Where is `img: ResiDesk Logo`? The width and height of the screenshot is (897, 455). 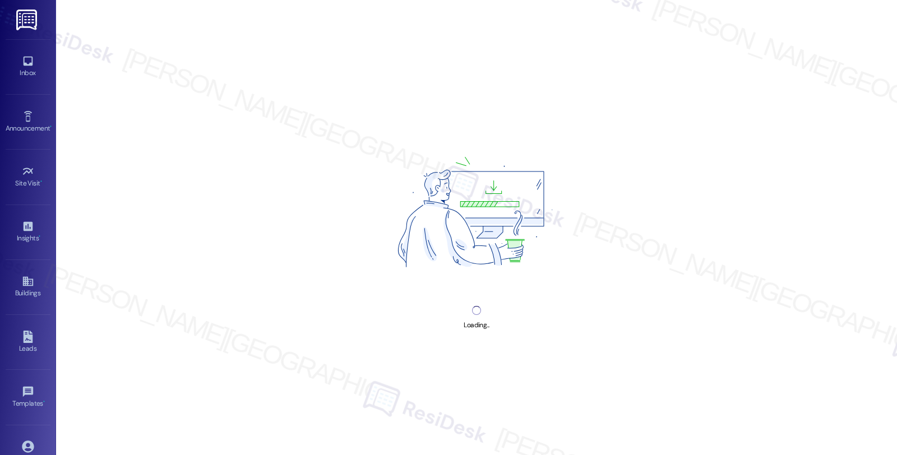 img: ResiDesk Logo is located at coordinates (27, 20).